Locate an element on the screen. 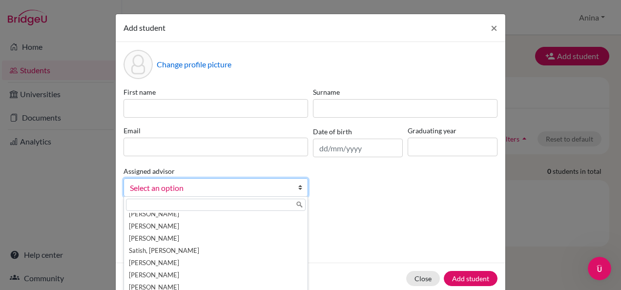 The image size is (621, 290). p: Parents is located at coordinates (310, 218).